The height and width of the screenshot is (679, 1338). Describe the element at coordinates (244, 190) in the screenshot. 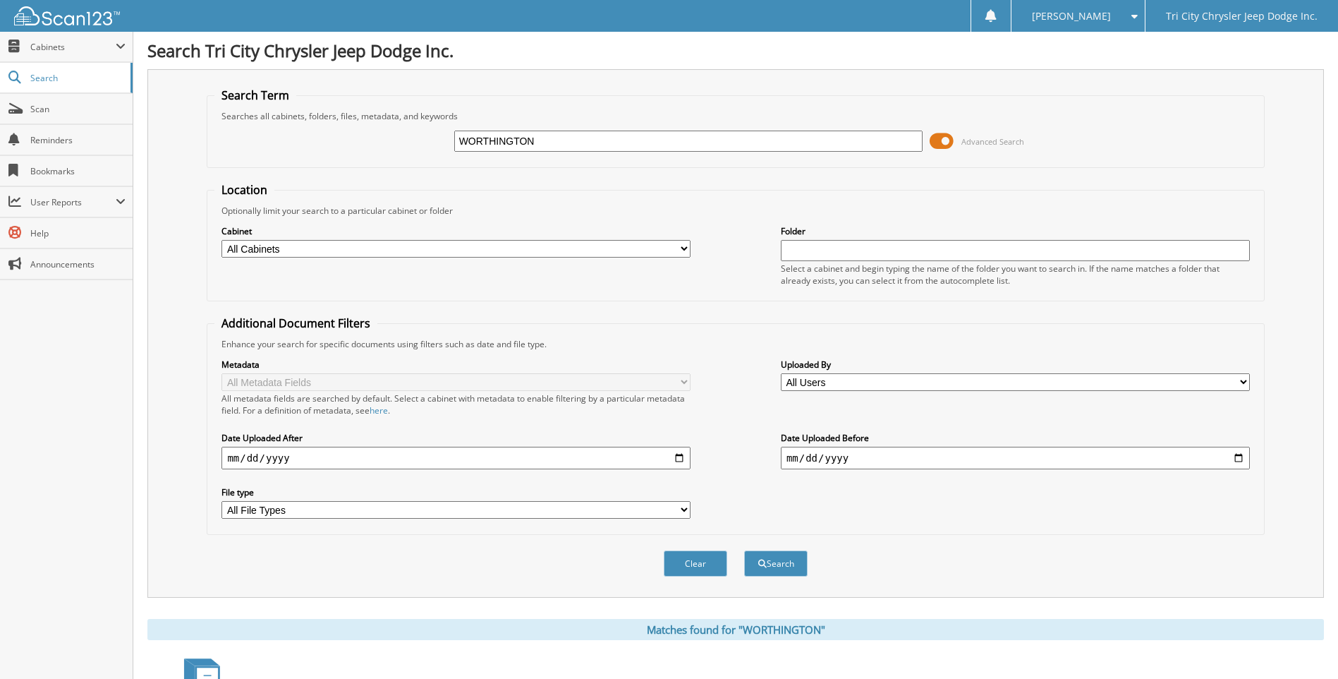

I see `legend: Location` at that location.